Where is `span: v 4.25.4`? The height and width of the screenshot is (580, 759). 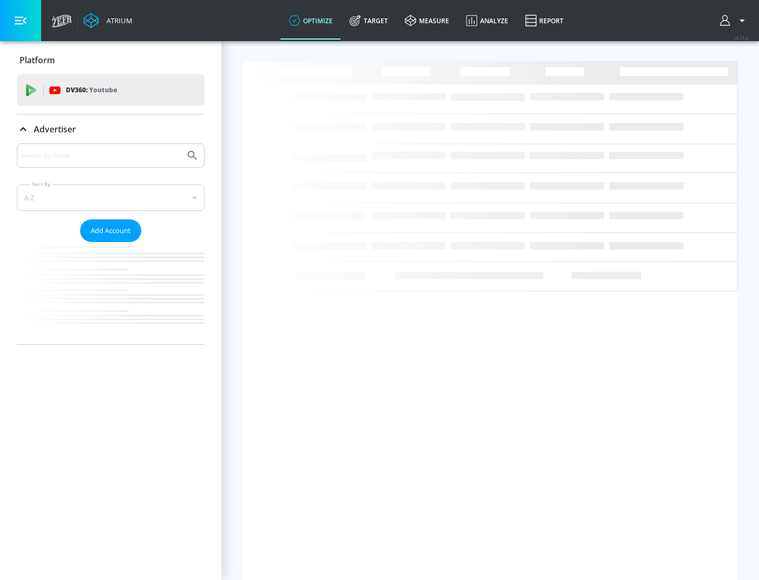 span: v 4.25.4 is located at coordinates (741, 37).